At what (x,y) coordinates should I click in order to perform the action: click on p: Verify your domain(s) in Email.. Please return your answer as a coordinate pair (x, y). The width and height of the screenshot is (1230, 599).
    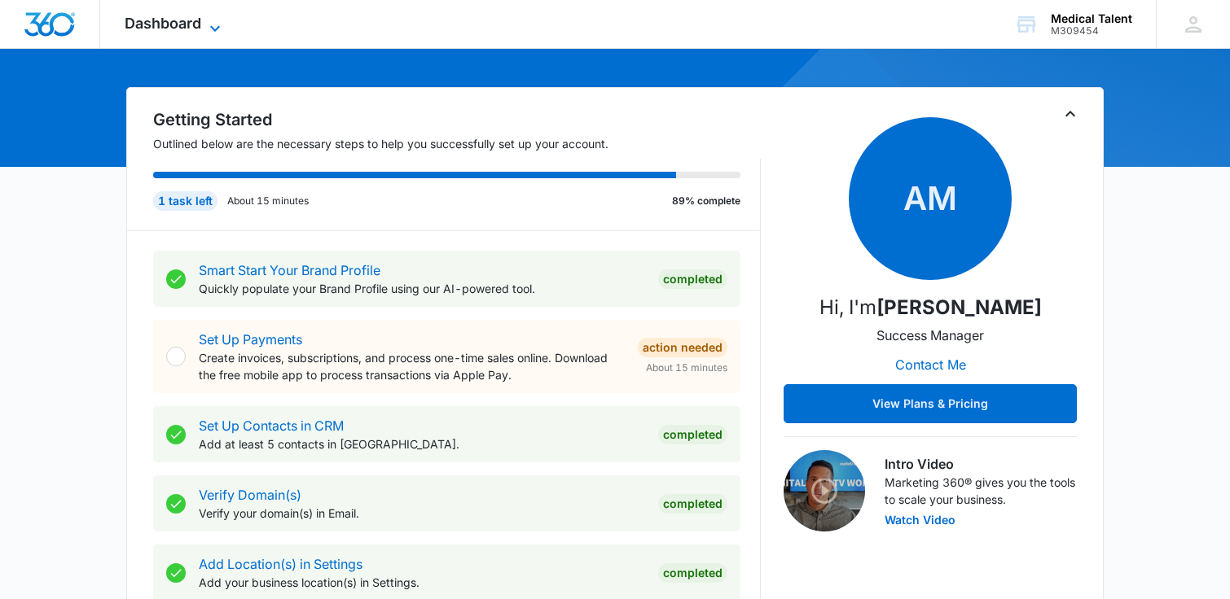
    Looking at the image, I should click on (422, 513).